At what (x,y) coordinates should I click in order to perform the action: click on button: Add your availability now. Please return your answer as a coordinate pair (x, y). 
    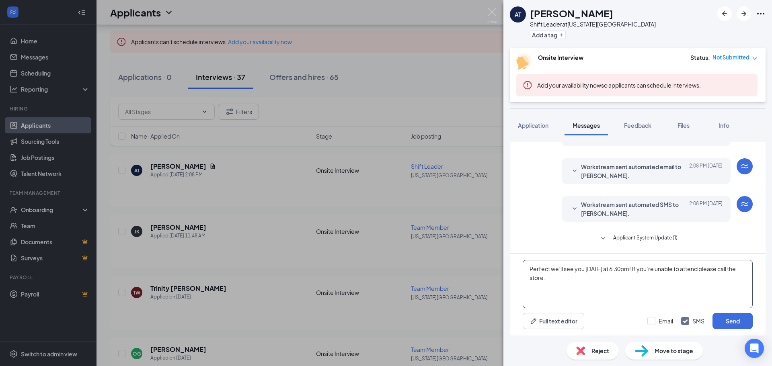
    Looking at the image, I should click on (569, 85).